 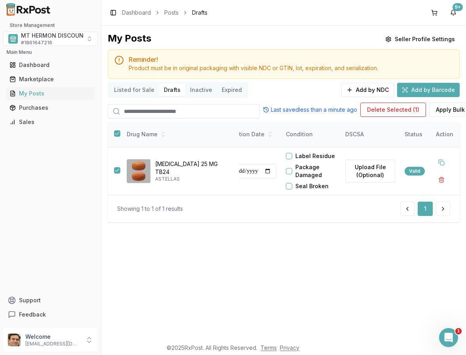 I want to click on a: My Posts, so click(x=50, y=93).